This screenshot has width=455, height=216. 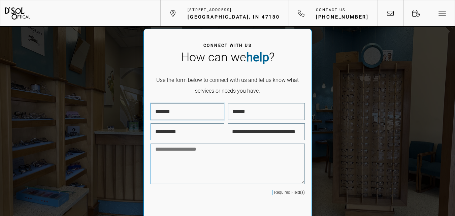 I want to click on span: Contact Us, so click(x=342, y=10).